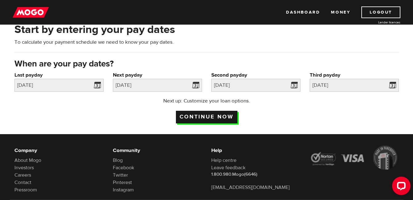  Describe the element at coordinates (256, 174) in the screenshot. I see `p: 1.800.980.Mogo(6646)` at that location.